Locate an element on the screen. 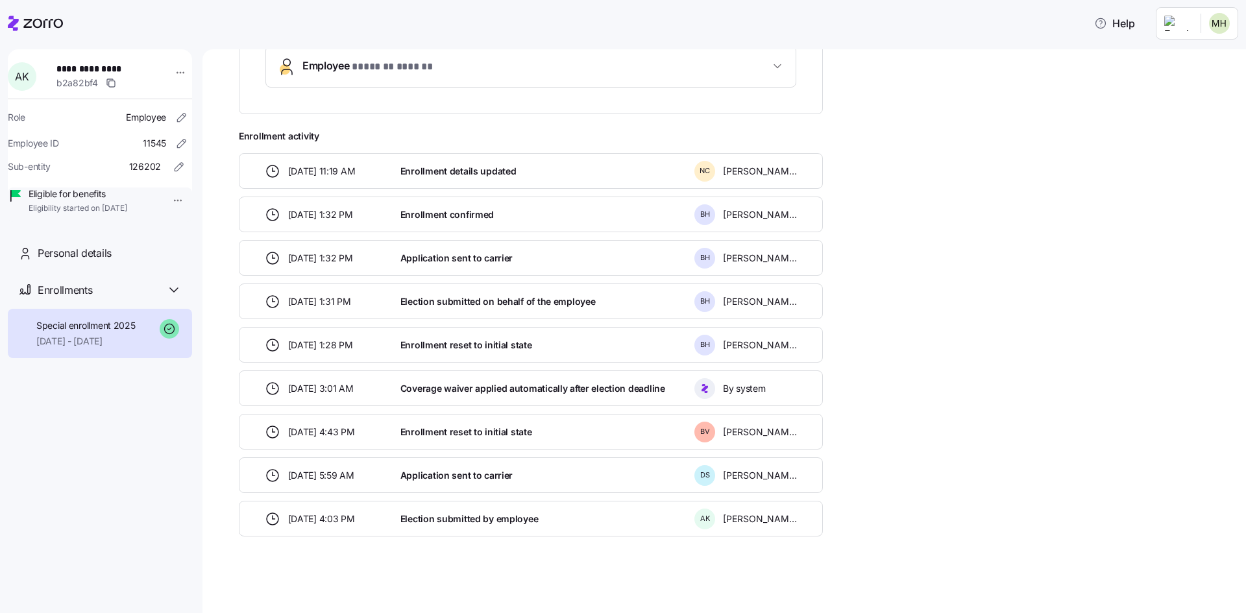 The image size is (1246, 613). span: 11545 is located at coordinates (154, 143).